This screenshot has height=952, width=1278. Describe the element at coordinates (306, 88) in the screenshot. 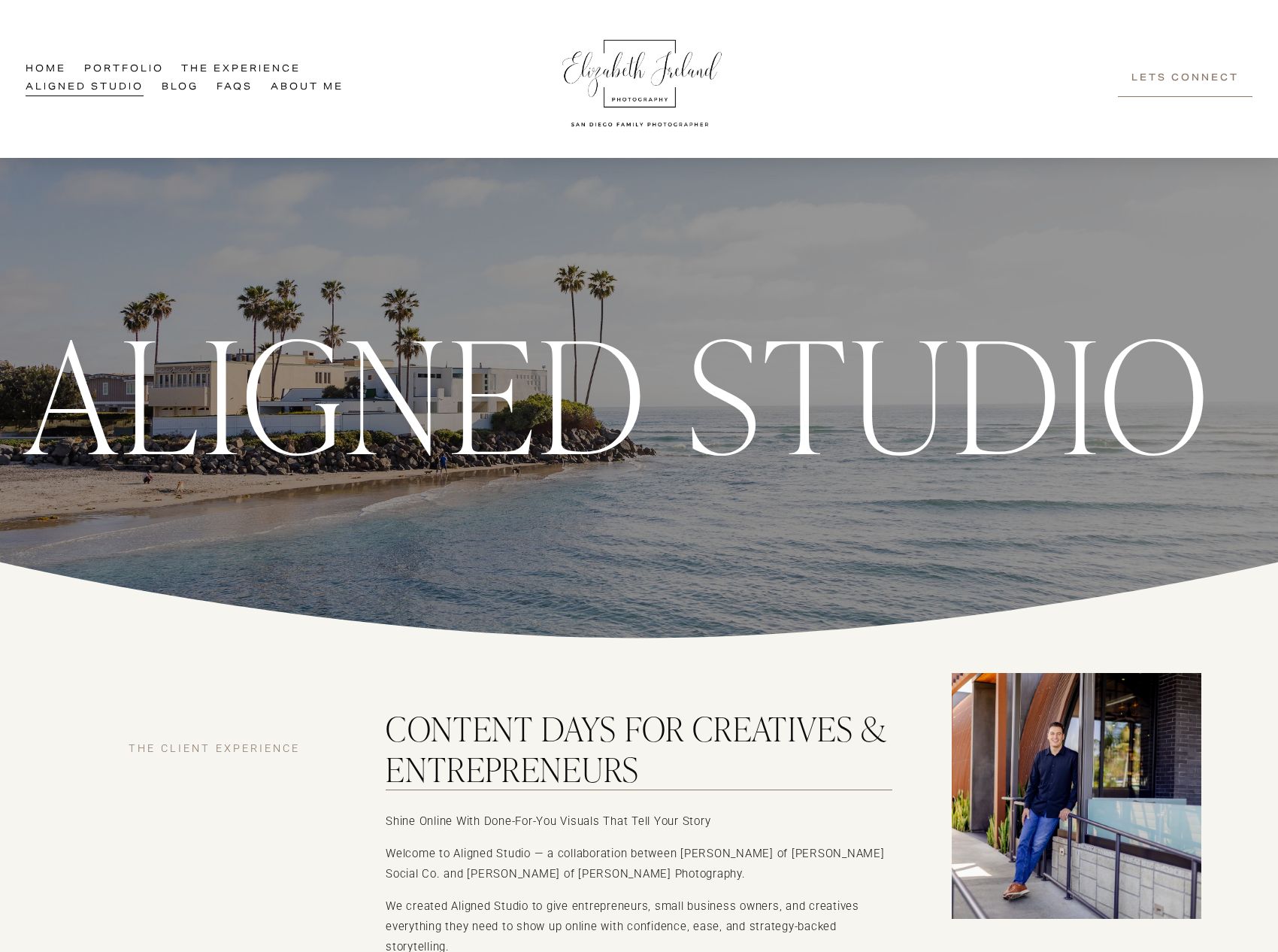

I see `a: About Me` at that location.